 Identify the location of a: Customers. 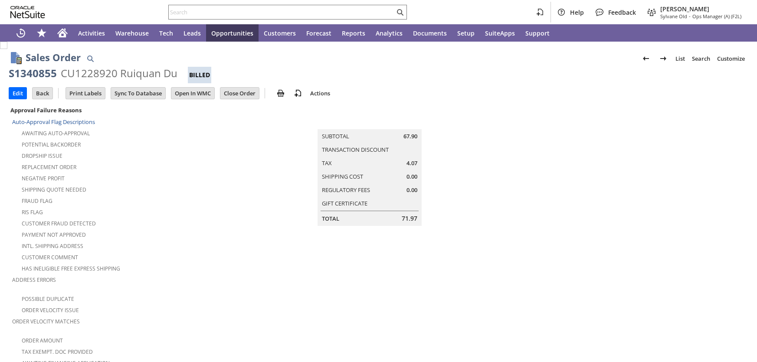
(280, 33).